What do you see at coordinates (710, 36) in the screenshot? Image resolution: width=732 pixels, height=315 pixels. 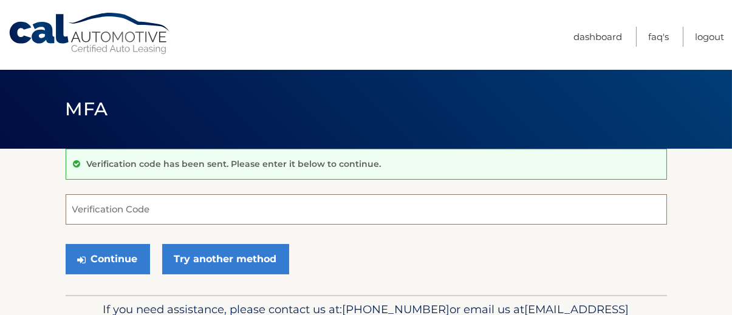 I see `a: Logout` at bounding box center [710, 36].